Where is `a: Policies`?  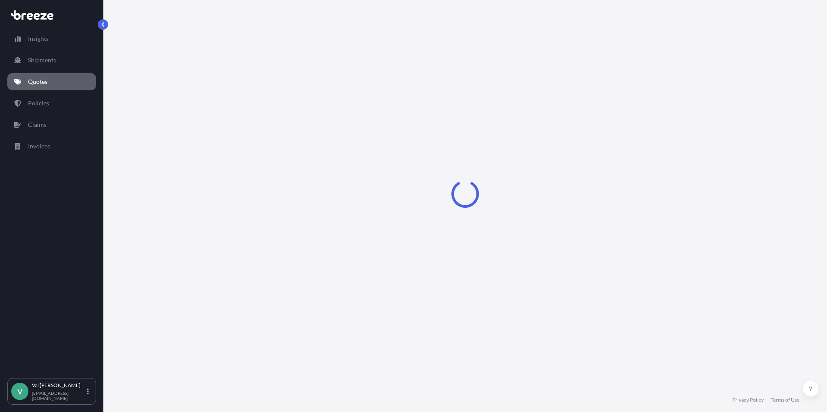 a: Policies is located at coordinates (52, 103).